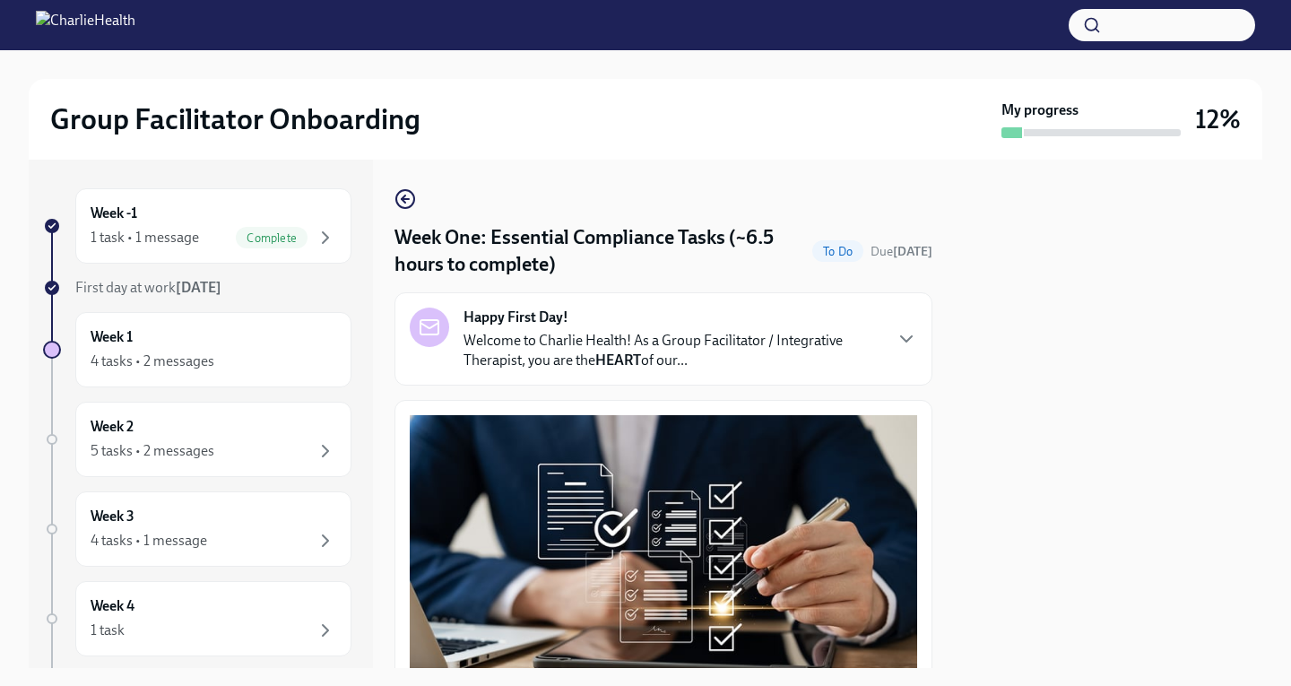 The width and height of the screenshot is (1291, 686). I want to click on div: 5 tasks • 2 messages, so click(152, 451).